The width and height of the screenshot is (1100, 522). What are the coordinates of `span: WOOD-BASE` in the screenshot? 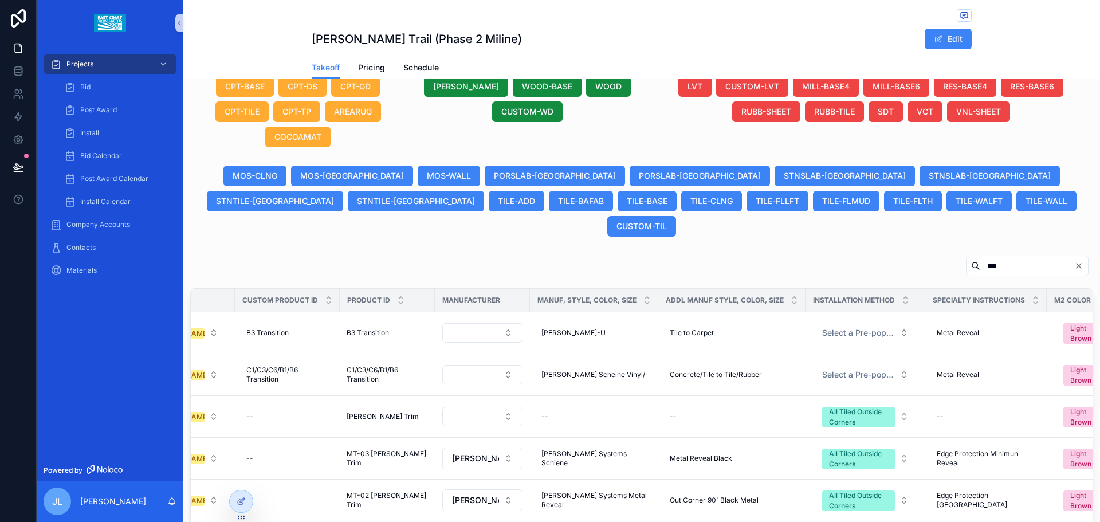 It's located at (547, 87).